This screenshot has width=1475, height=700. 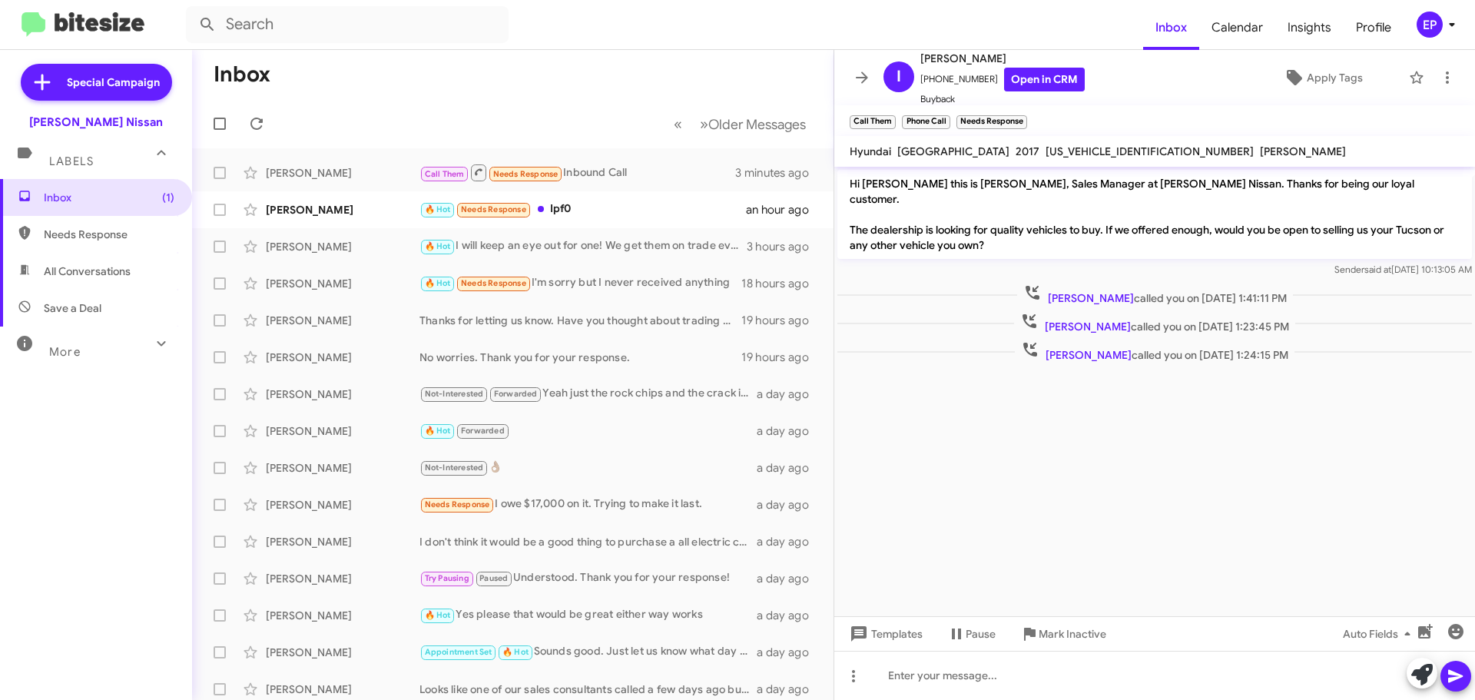 I want to click on div: I will keep an eye out for one! We get them on trade every now and then., so click(x=583, y=246).